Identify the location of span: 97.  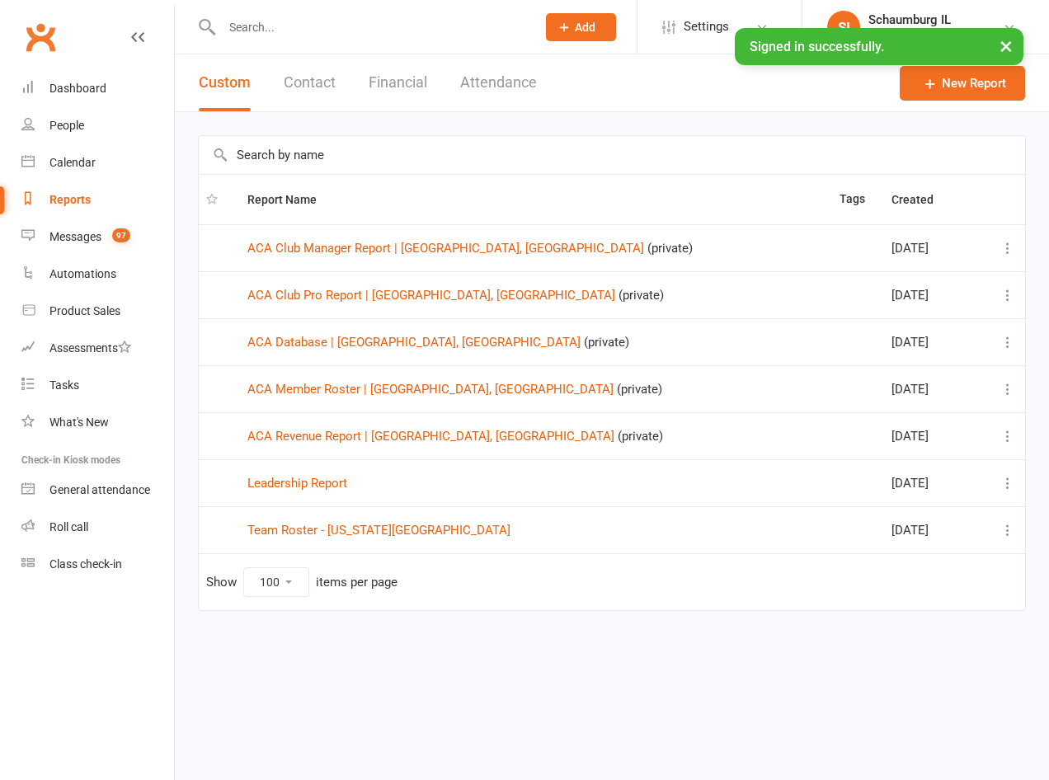
(121, 235).